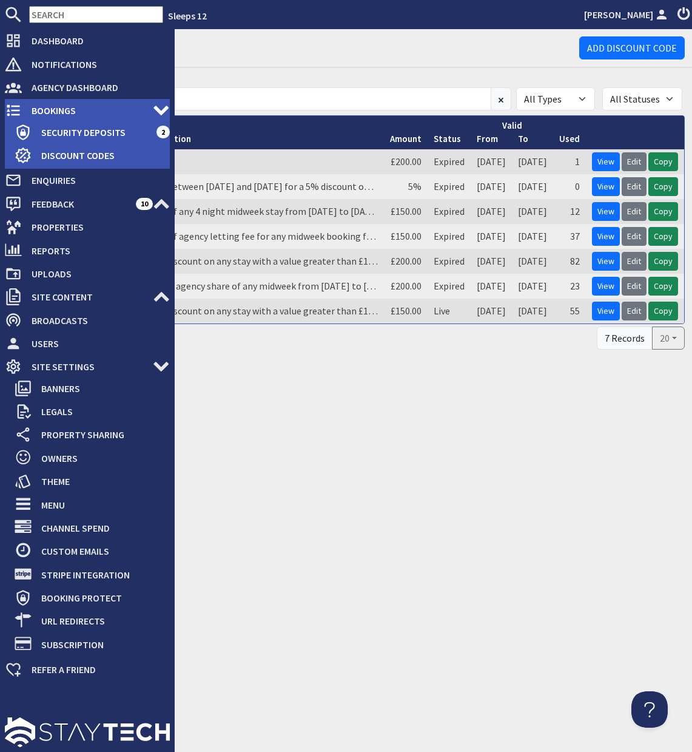 This screenshot has height=752, width=692. I want to click on a: Status, so click(447, 138).